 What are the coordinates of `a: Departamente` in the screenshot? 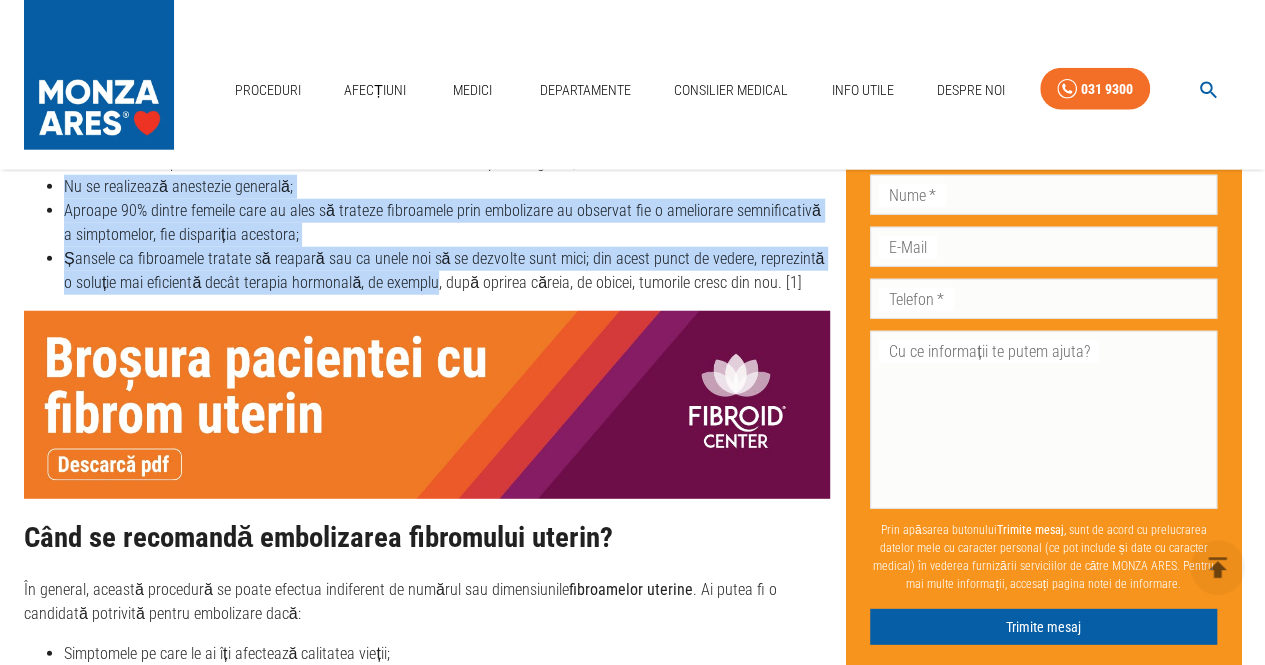 It's located at (585, 90).